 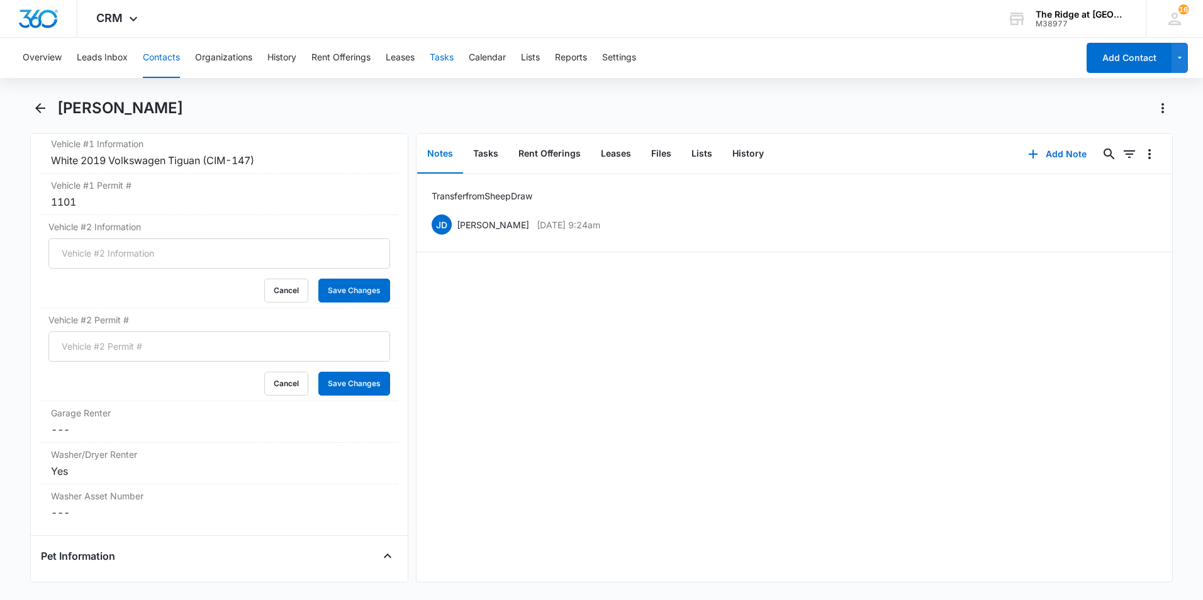 I want to click on div: 1101, so click(x=219, y=202).